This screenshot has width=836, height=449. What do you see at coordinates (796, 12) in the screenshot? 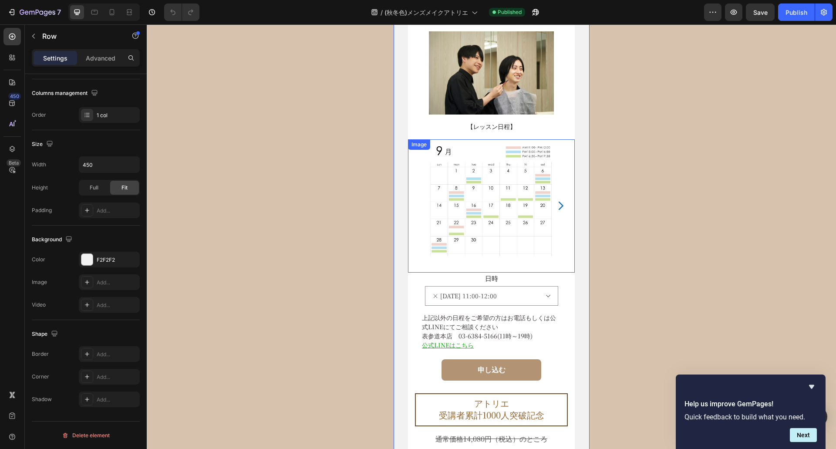
I see `button: Publish` at bounding box center [796, 12].